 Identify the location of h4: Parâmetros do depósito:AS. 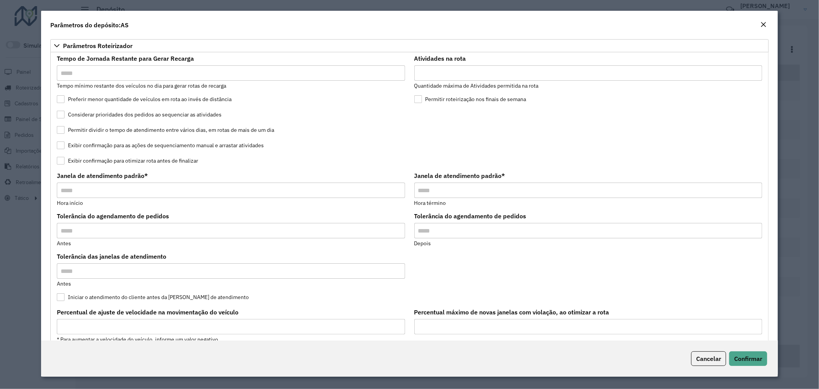
(89, 25).